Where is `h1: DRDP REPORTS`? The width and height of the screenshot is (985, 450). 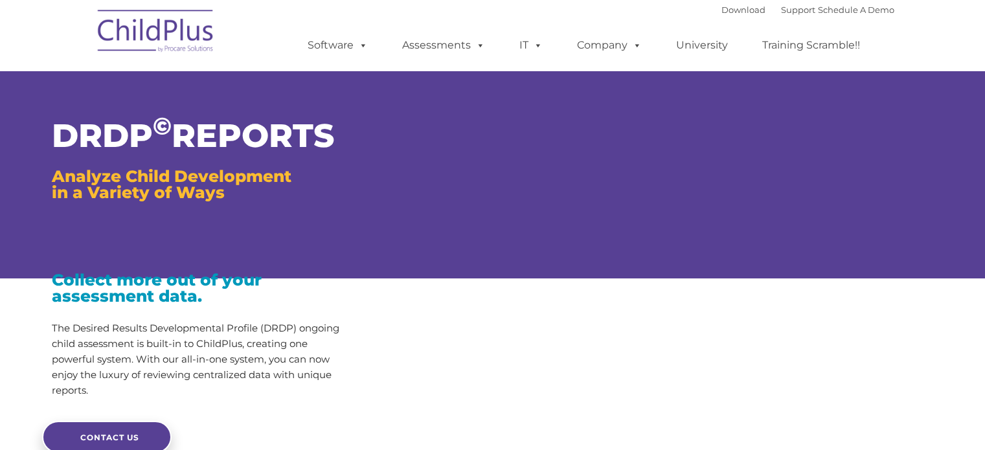 h1: DRDP REPORTS is located at coordinates (201, 136).